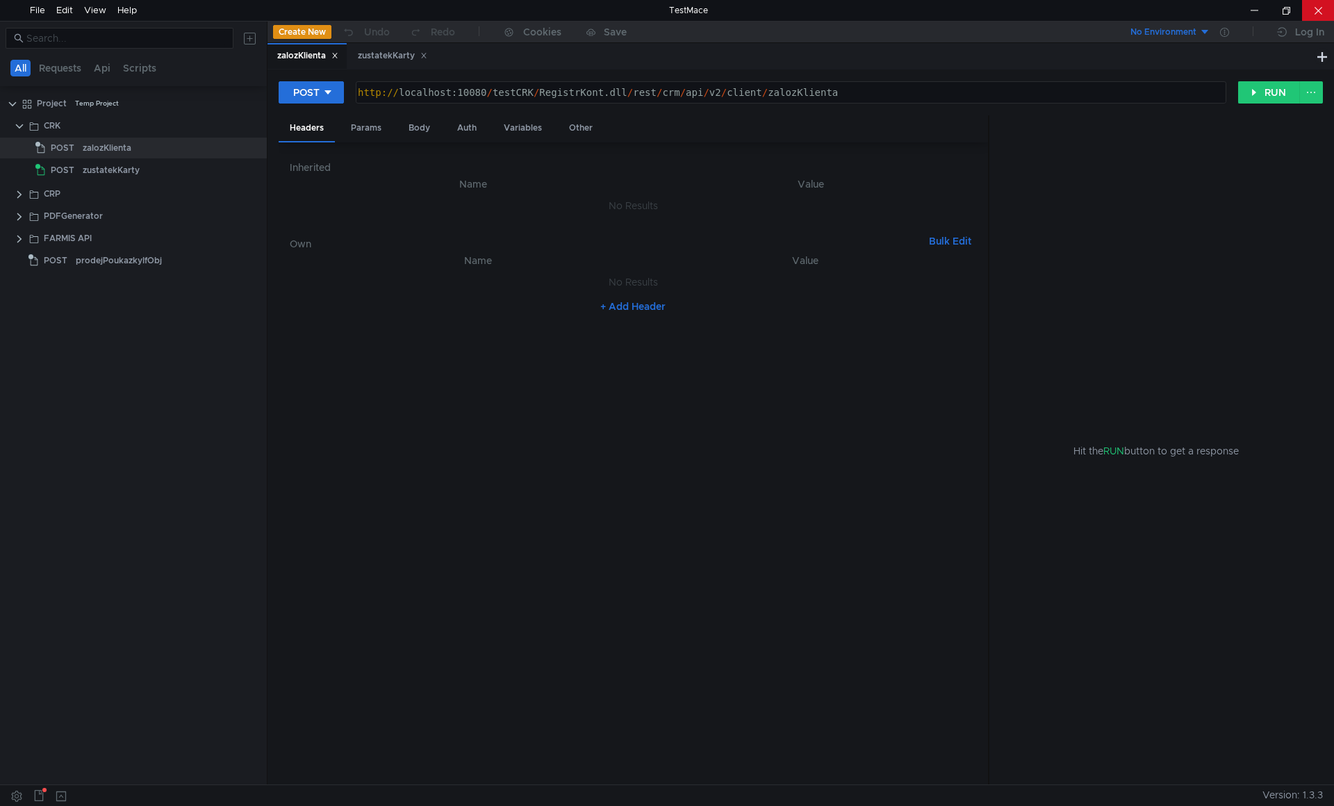  What do you see at coordinates (377, 32) in the screenshot?
I see `div: Undo` at bounding box center [377, 32].